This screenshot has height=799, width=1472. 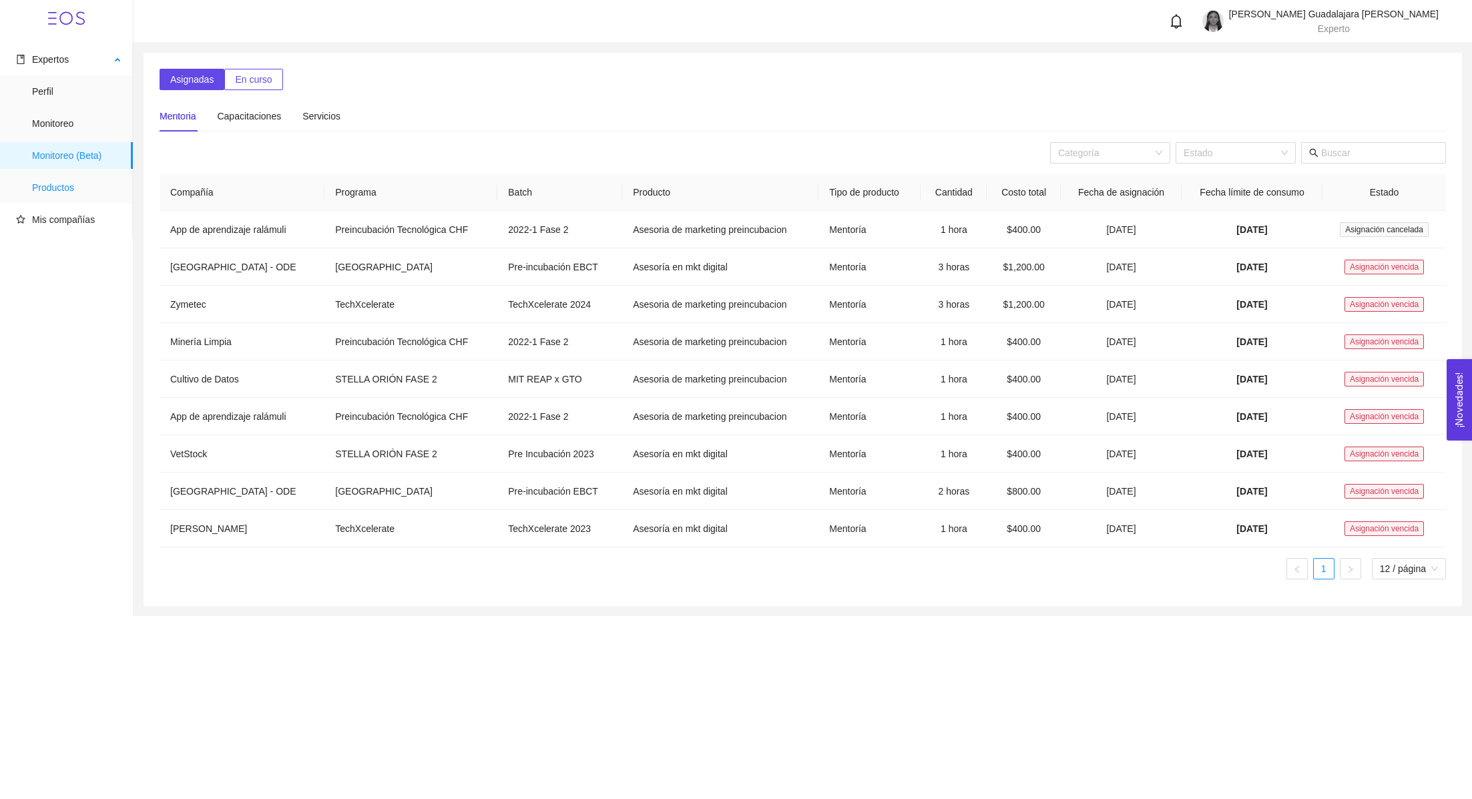 I want to click on td: TechXcelerate, so click(x=411, y=304).